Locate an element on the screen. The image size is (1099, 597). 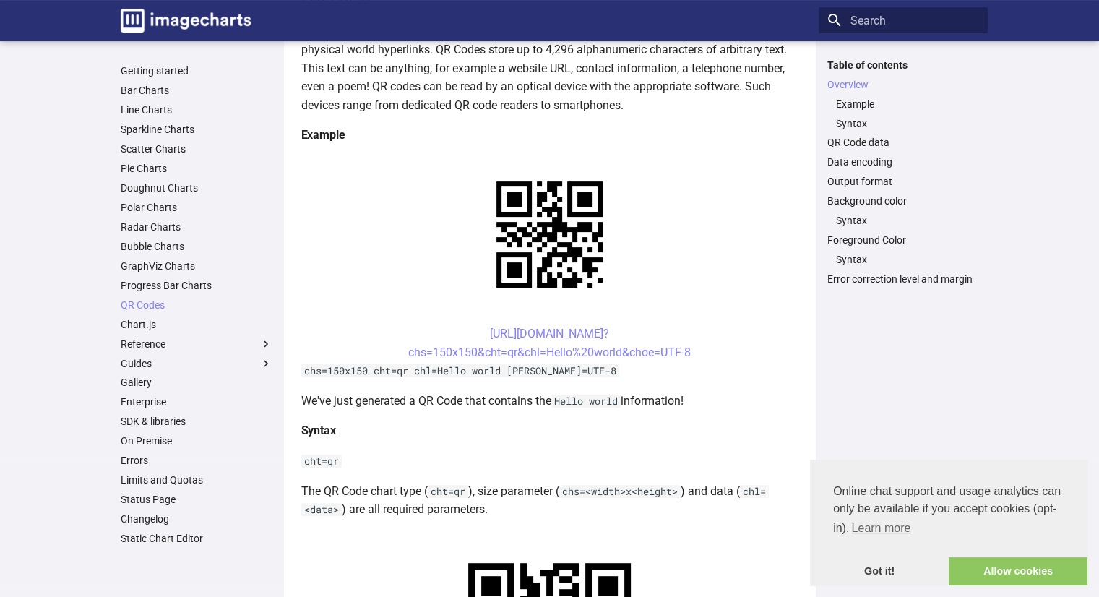
img: logo is located at coordinates (186, 20).